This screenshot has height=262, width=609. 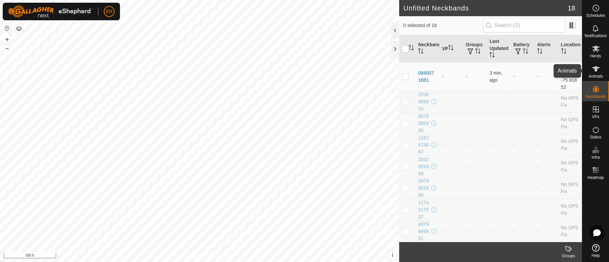 I want to click on span: Heatmap, so click(x=596, y=178).